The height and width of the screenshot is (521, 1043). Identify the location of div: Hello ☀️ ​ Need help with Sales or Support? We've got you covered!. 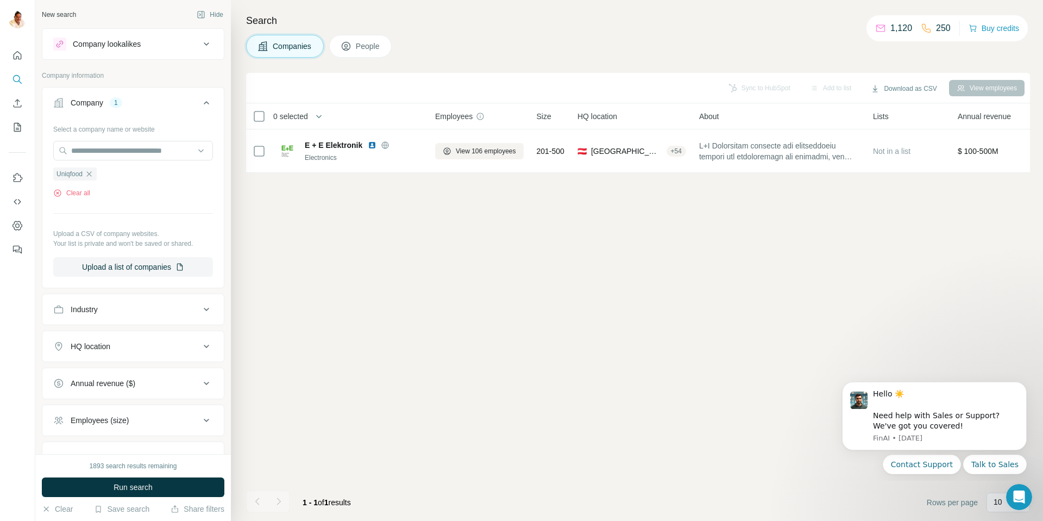
(120, 38).